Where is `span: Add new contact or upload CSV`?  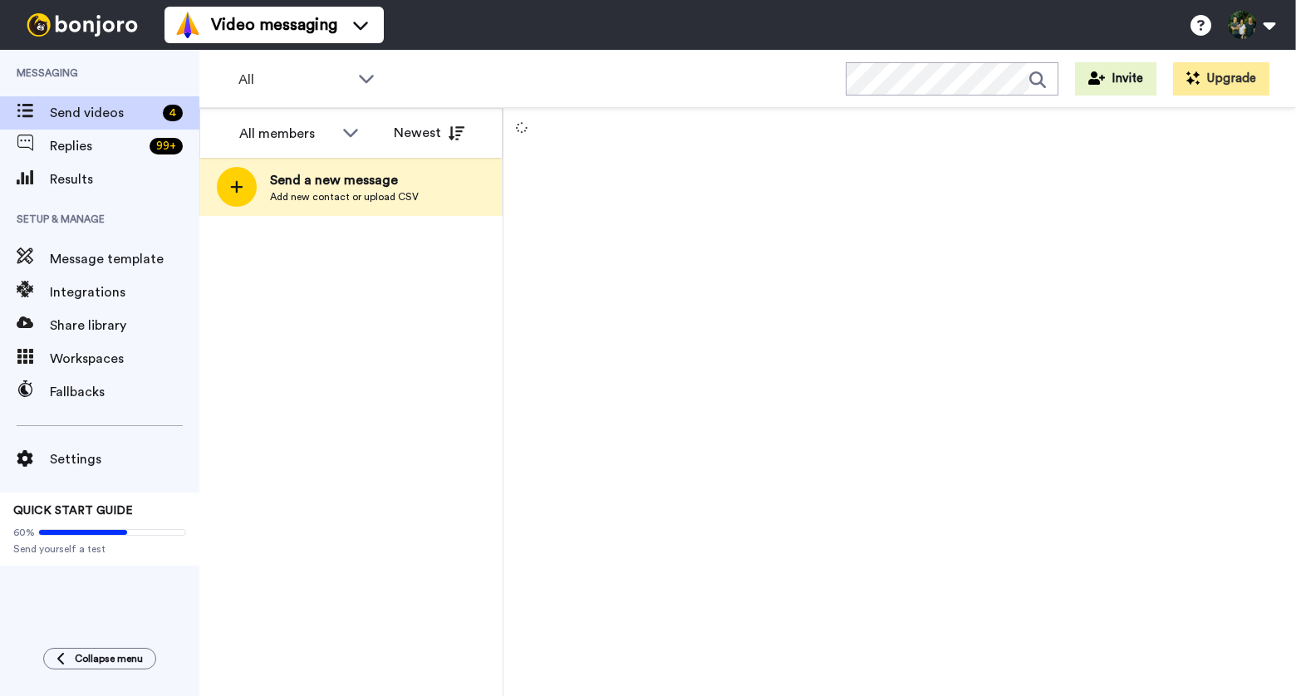
span: Add new contact or upload CSV is located at coordinates (344, 197).